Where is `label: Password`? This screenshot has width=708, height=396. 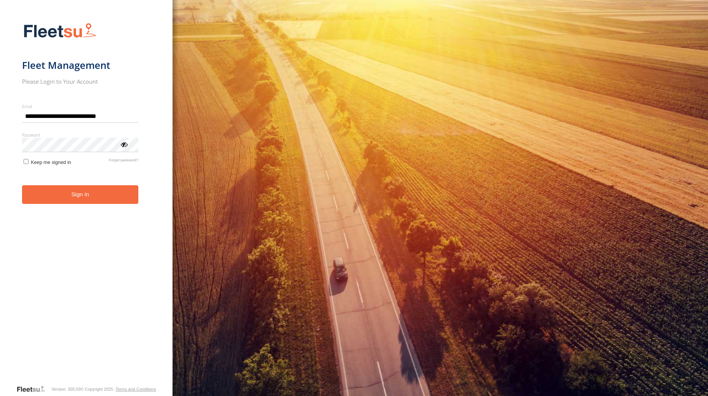
label: Password is located at coordinates (80, 135).